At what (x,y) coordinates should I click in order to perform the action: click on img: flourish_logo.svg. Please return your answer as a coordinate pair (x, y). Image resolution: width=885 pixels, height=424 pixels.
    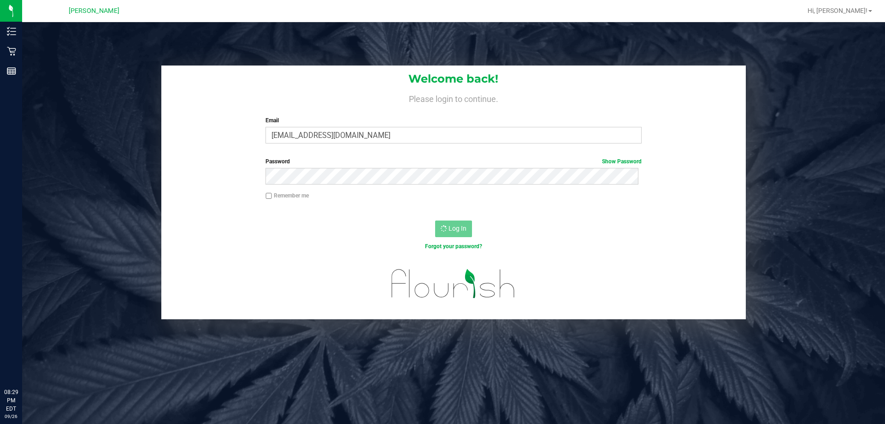
    Looking at the image, I should click on (453, 284).